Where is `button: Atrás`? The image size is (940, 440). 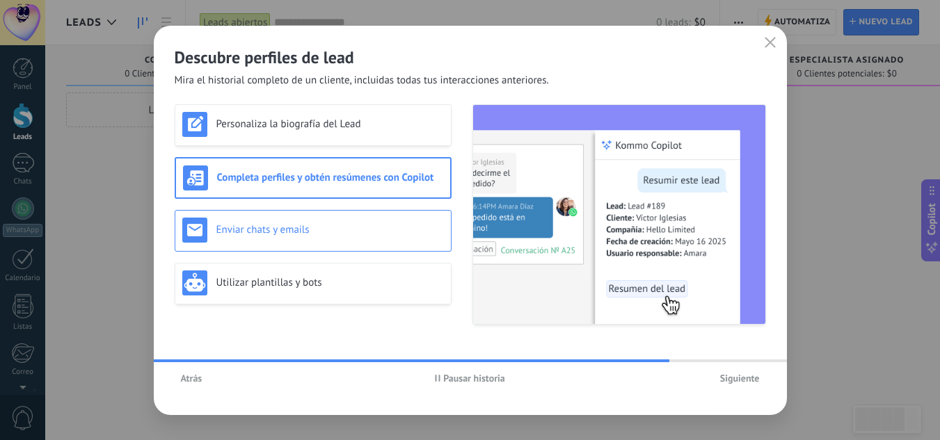
button: Atrás is located at coordinates (191, 378).